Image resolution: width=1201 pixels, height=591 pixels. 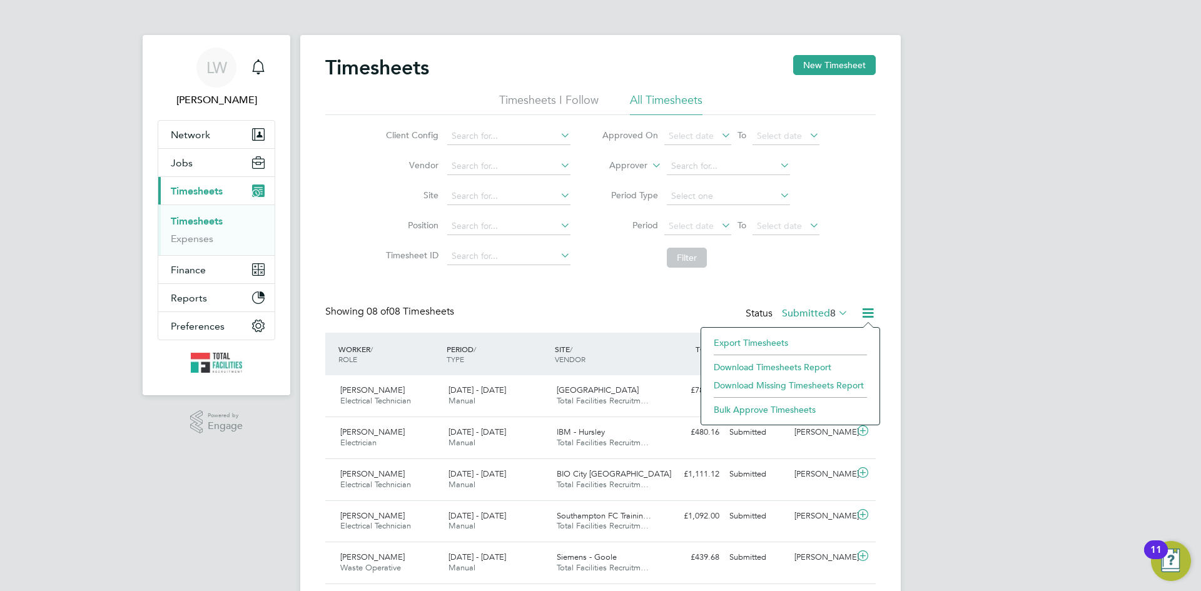 I want to click on div: £439.68, so click(x=692, y=557).